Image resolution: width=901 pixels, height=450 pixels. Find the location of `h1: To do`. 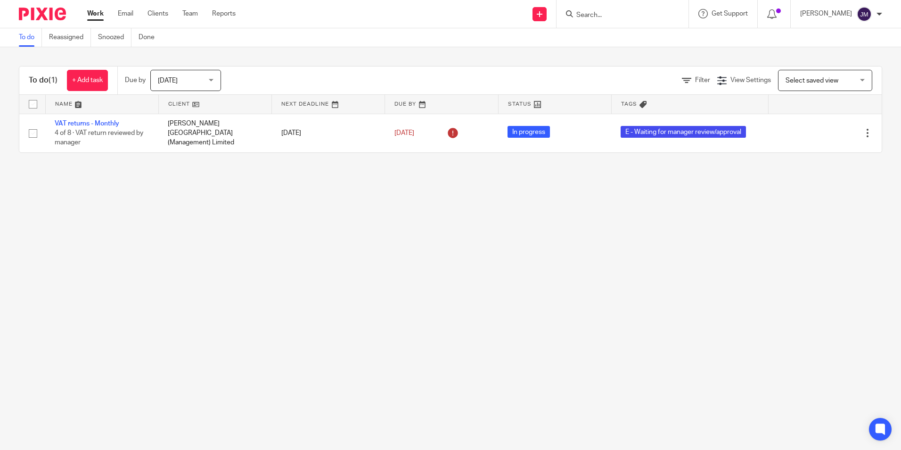

h1: To do is located at coordinates (43, 80).